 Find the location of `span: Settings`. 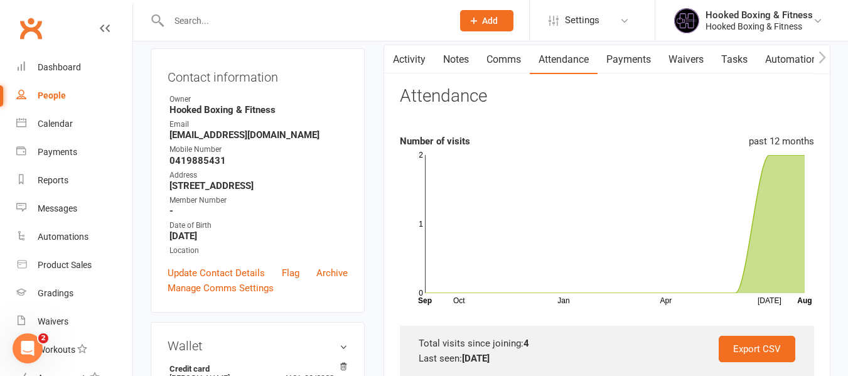

span: Settings is located at coordinates (582, 20).